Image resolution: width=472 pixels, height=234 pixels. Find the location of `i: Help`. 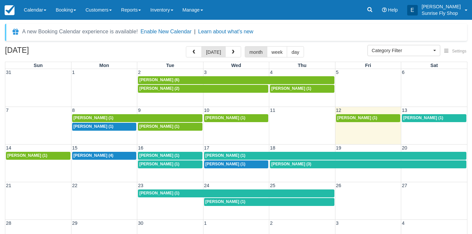

i: Help is located at coordinates (384, 10).